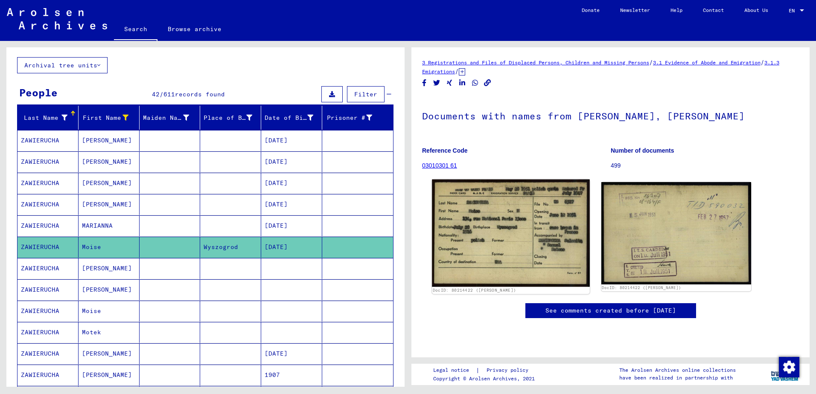  What do you see at coordinates (676, 233) in the screenshot?
I see `img: 002.jpg` at bounding box center [676, 233].